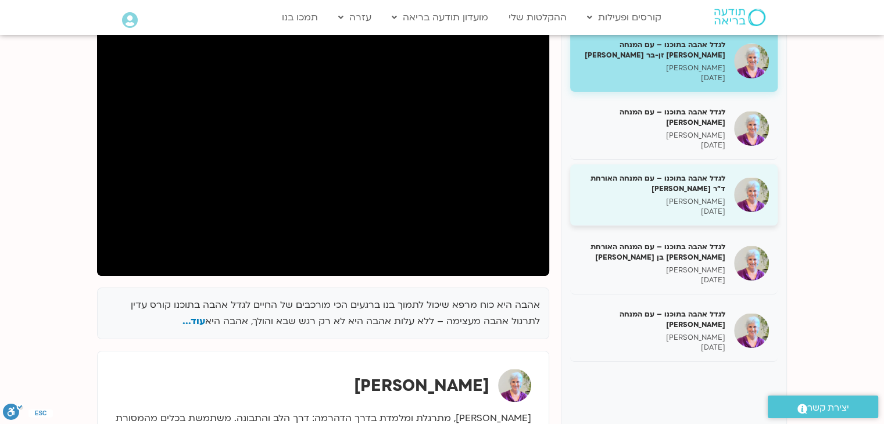 The image size is (884, 424). I want to click on img: לגדל אהבה בתוכנו – עם המנחה האורחת שאנייה כהן בן חיים, so click(751, 263).